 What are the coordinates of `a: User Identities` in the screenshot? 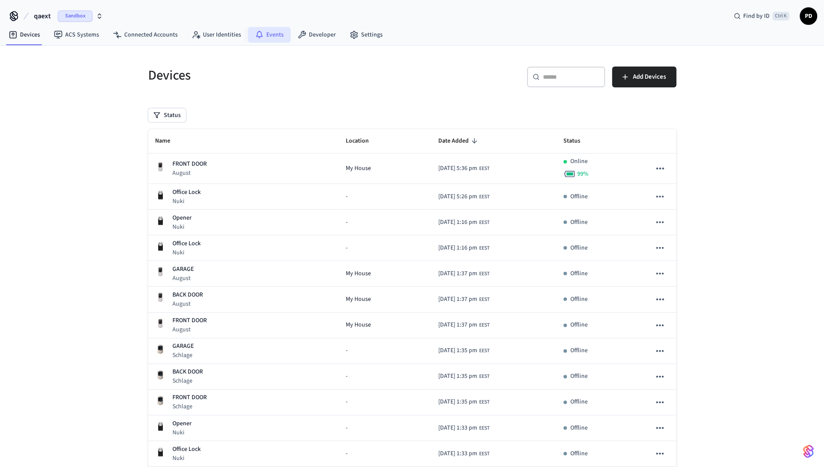 It's located at (216, 35).